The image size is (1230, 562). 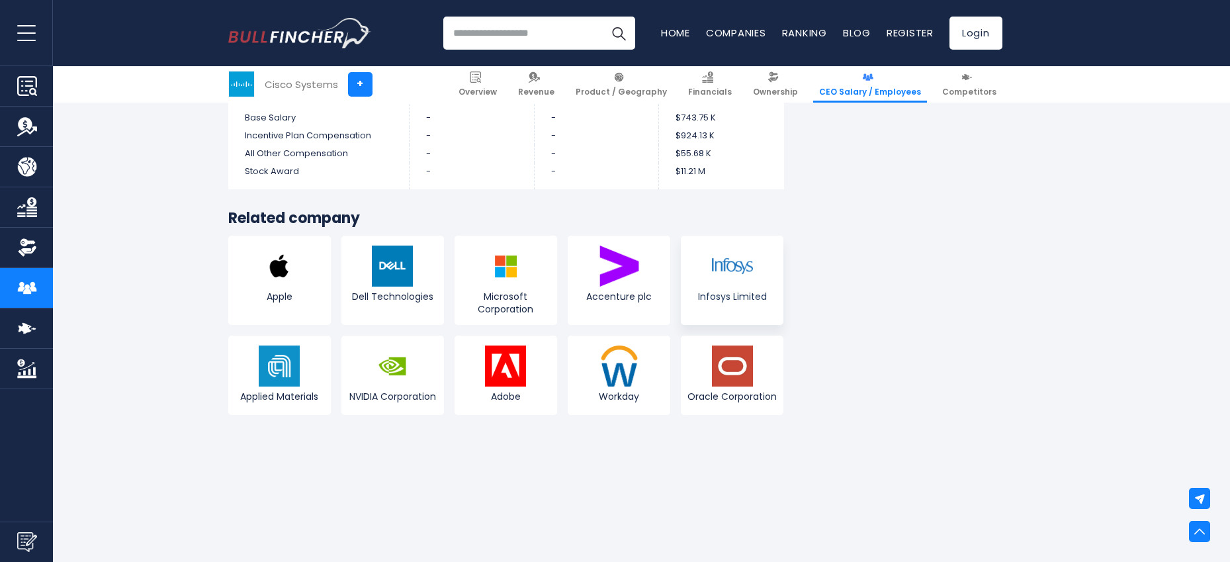 I want to click on img: ACN logo, so click(x=619, y=266).